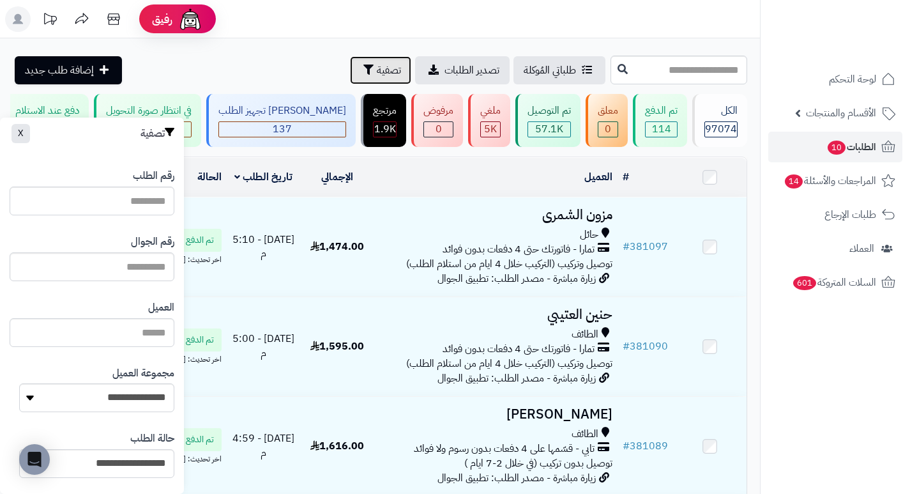 The width and height of the screenshot is (910, 494). What do you see at coordinates (608, 129) in the screenshot?
I see `span: 0` at bounding box center [608, 129].